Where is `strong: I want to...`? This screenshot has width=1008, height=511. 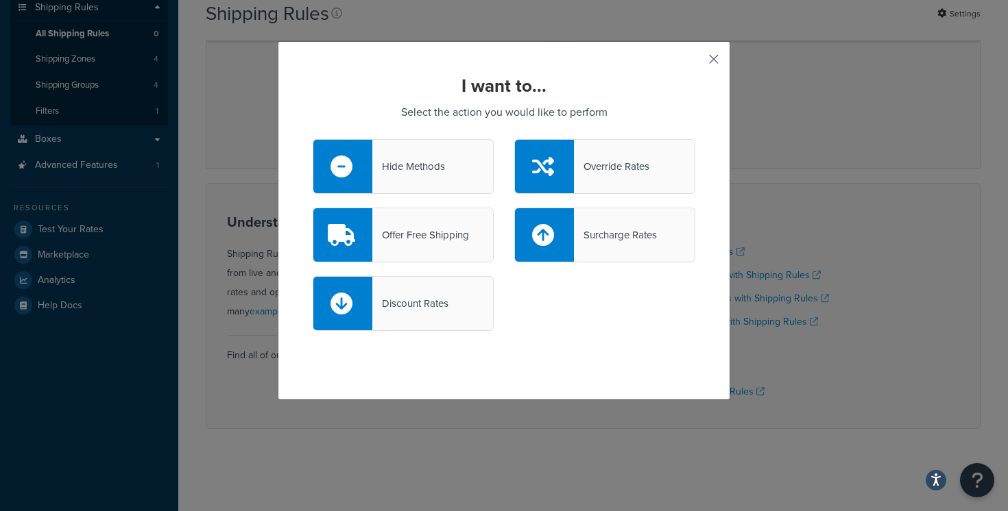 strong: I want to... is located at coordinates (504, 86).